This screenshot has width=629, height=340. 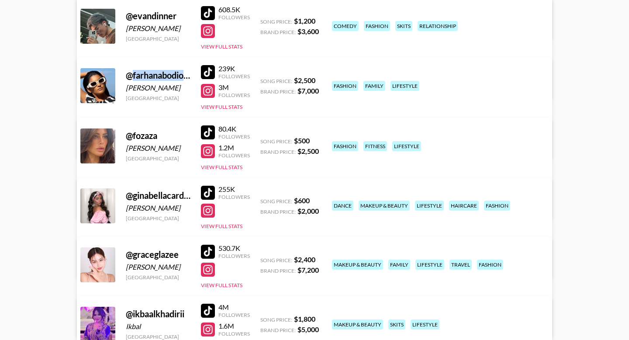 What do you see at coordinates (158, 75) in the screenshot?
I see `div: @ farhanabodiofficial` at bounding box center [158, 75].